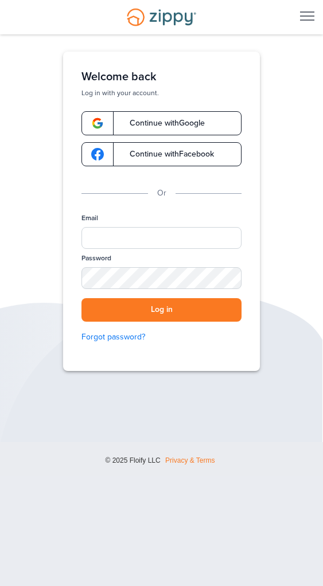 The image size is (323, 586). What do you see at coordinates (161, 337) in the screenshot?
I see `a: Forgot password?` at bounding box center [161, 337].